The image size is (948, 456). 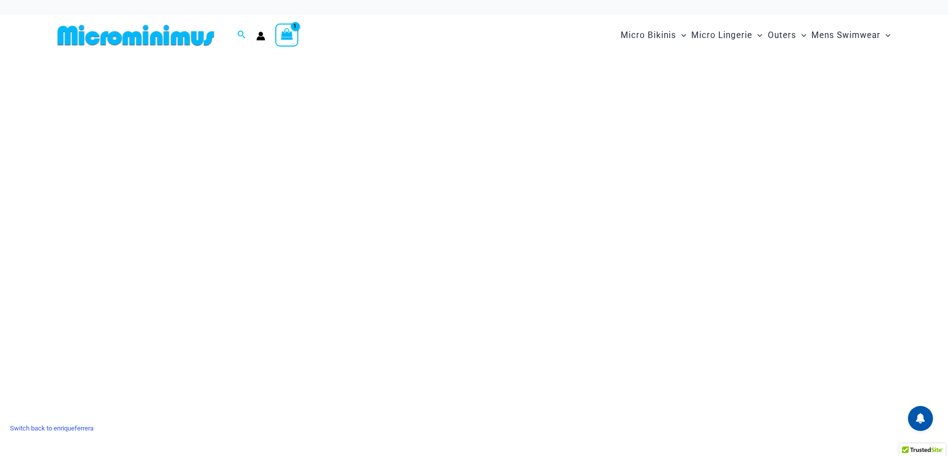 I want to click on nav: Site Navigation, so click(x=755, y=35).